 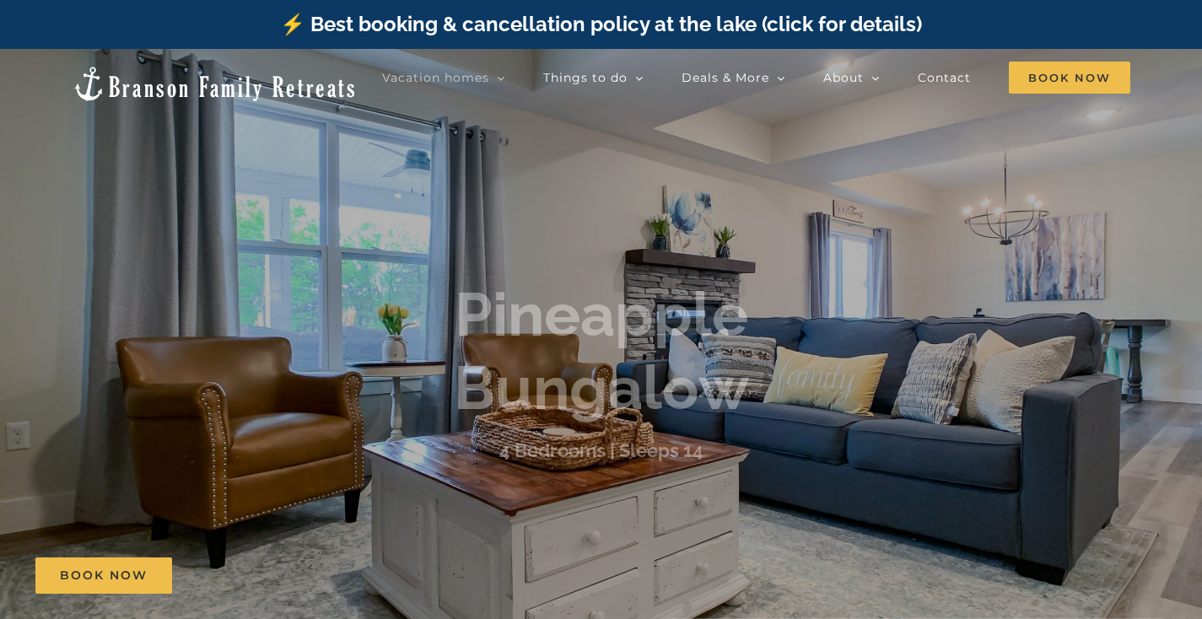 I want to click on a: About, so click(x=851, y=78).